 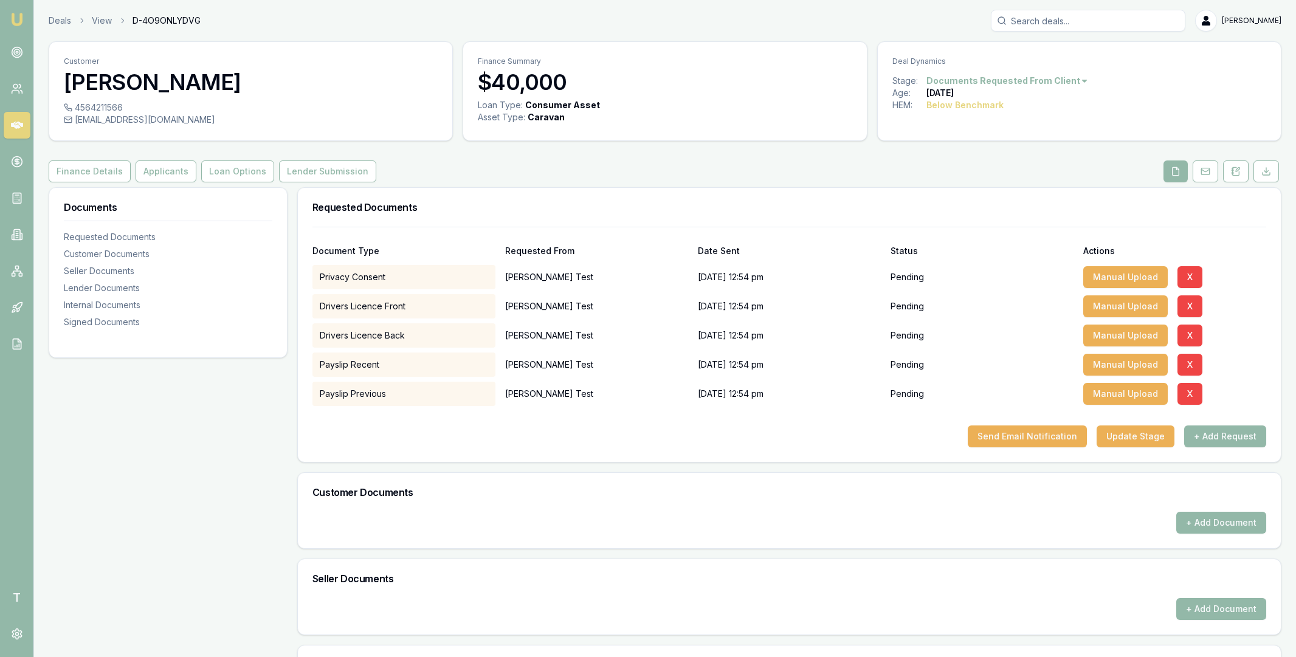 I want to click on button: Applicants, so click(x=166, y=171).